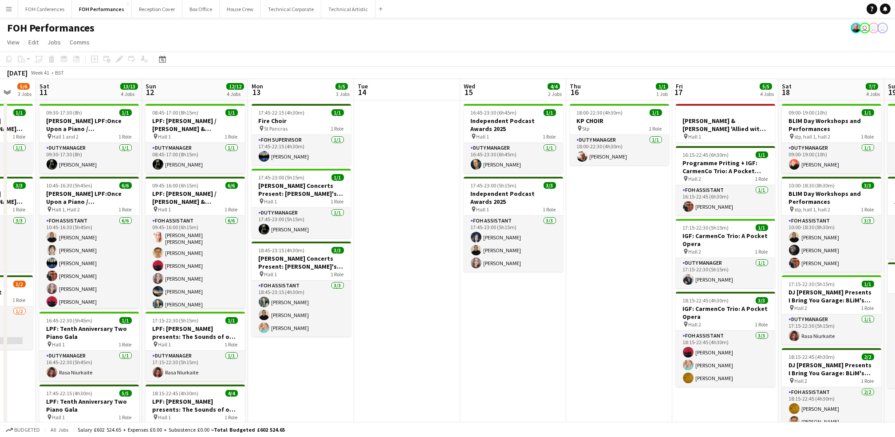 Image resolution: width=895 pixels, height=437 pixels. What do you see at coordinates (176, 185) in the screenshot?
I see `span: 09:45-16:00 (6h15m)` at bounding box center [176, 185].